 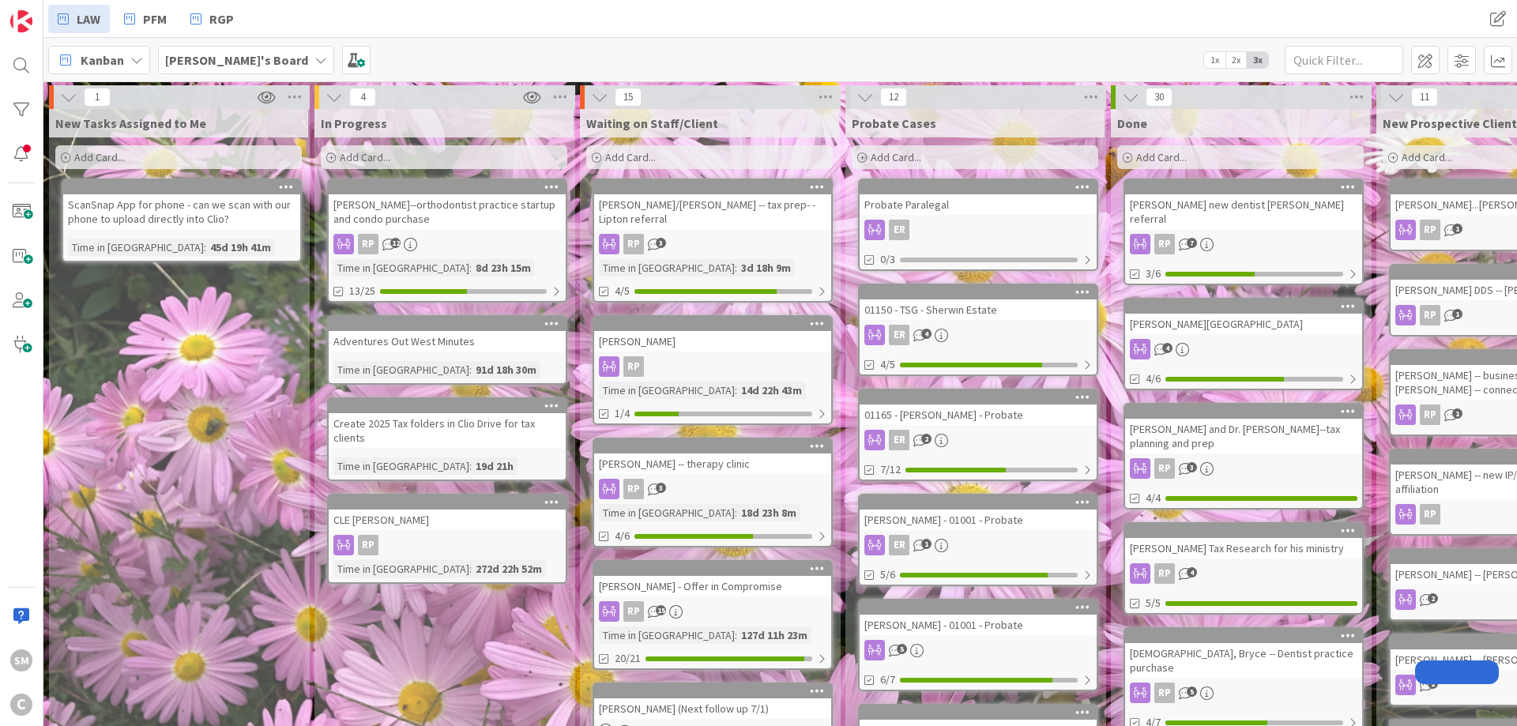 What do you see at coordinates (978, 329) in the screenshot?
I see `a: 01150 - TSG - Sherwin EstateER4/5` at bounding box center [978, 329].